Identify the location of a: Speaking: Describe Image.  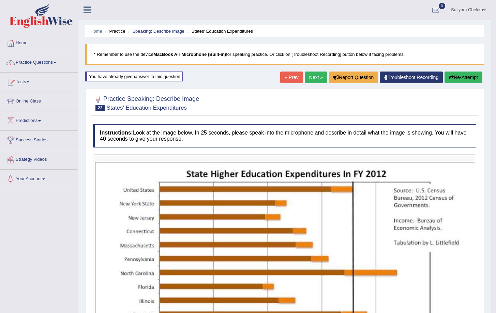
(158, 31).